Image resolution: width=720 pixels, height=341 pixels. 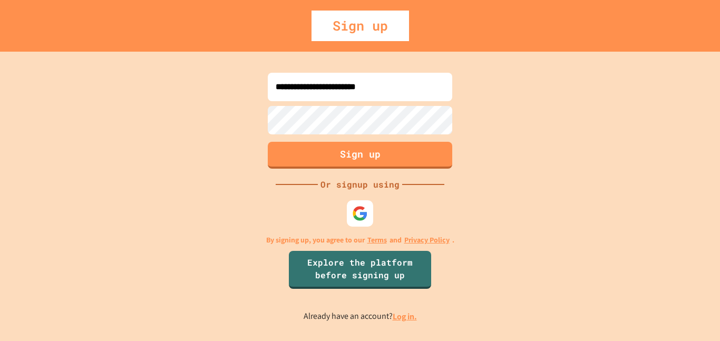 I want to click on div: Or signup using, so click(x=360, y=184).